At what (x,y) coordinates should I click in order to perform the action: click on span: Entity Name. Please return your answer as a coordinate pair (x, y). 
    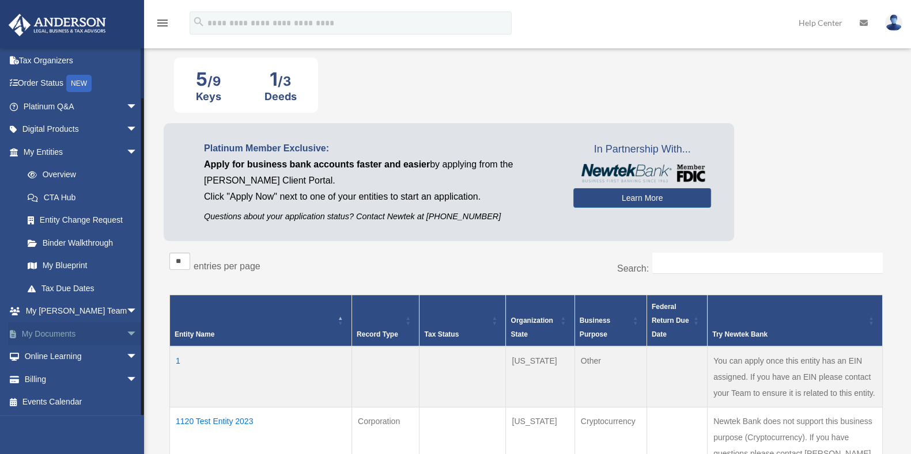
    Looking at the image, I should click on (194, 335).